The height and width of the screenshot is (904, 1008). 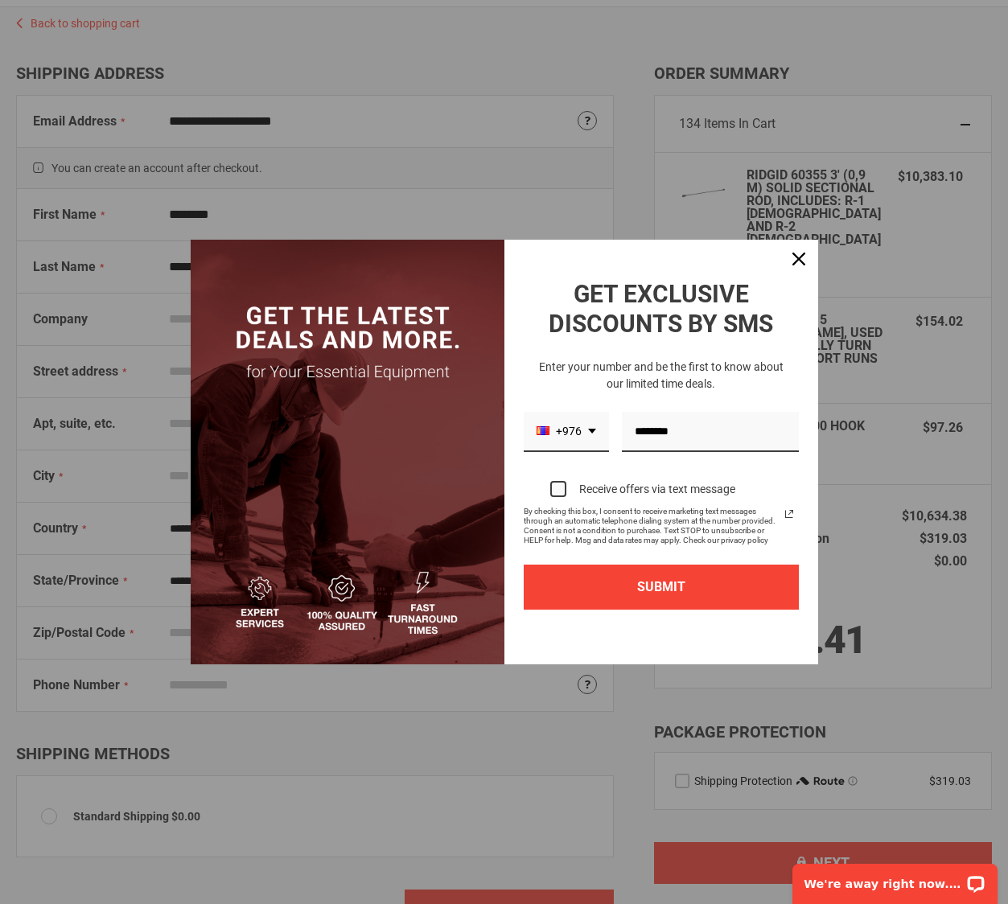 I want to click on button: Close, so click(x=799, y=259).